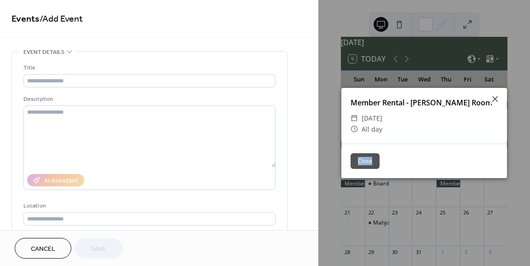  Describe the element at coordinates (25, 19) in the screenshot. I see `a: Events` at that location.